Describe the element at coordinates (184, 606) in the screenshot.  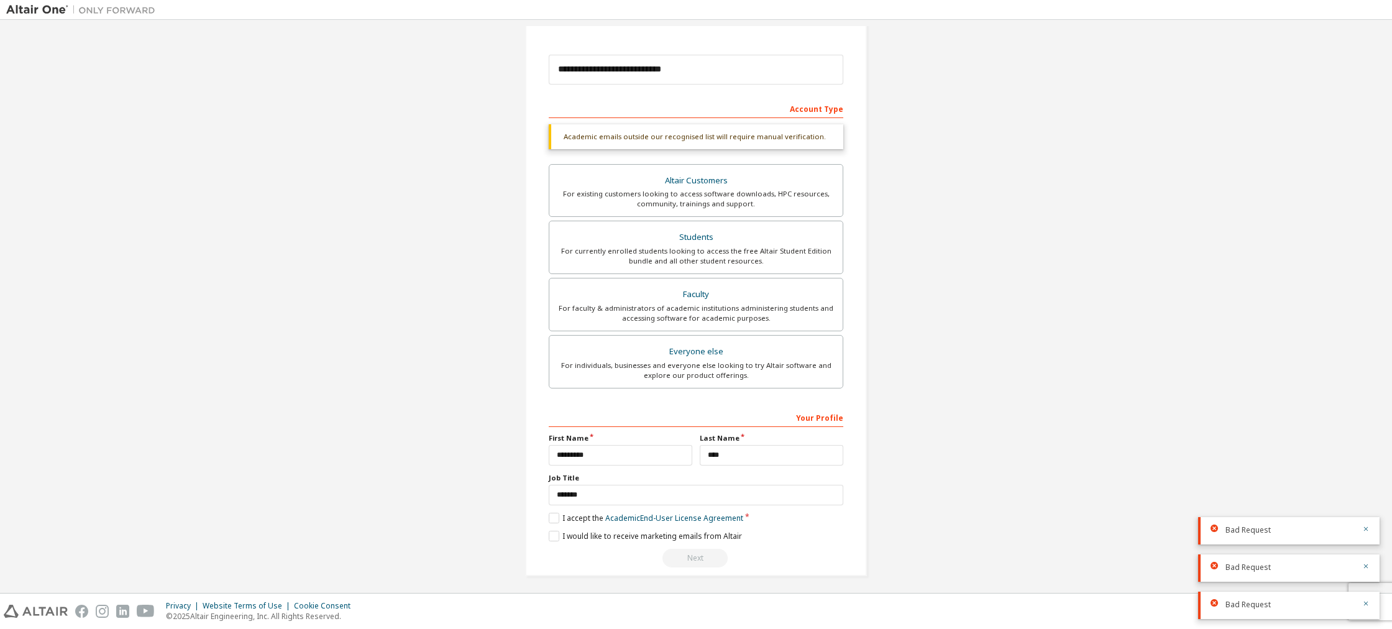
I see `div: Privacy` at that location.